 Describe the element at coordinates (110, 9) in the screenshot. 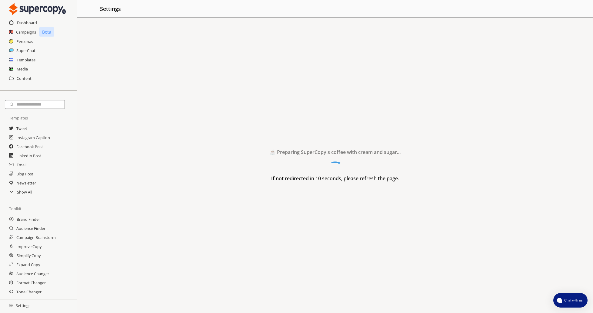

I see `h2: Settings` at that location.